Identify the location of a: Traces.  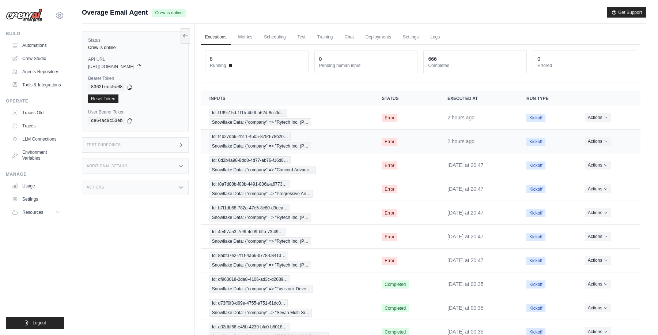
(36, 126).